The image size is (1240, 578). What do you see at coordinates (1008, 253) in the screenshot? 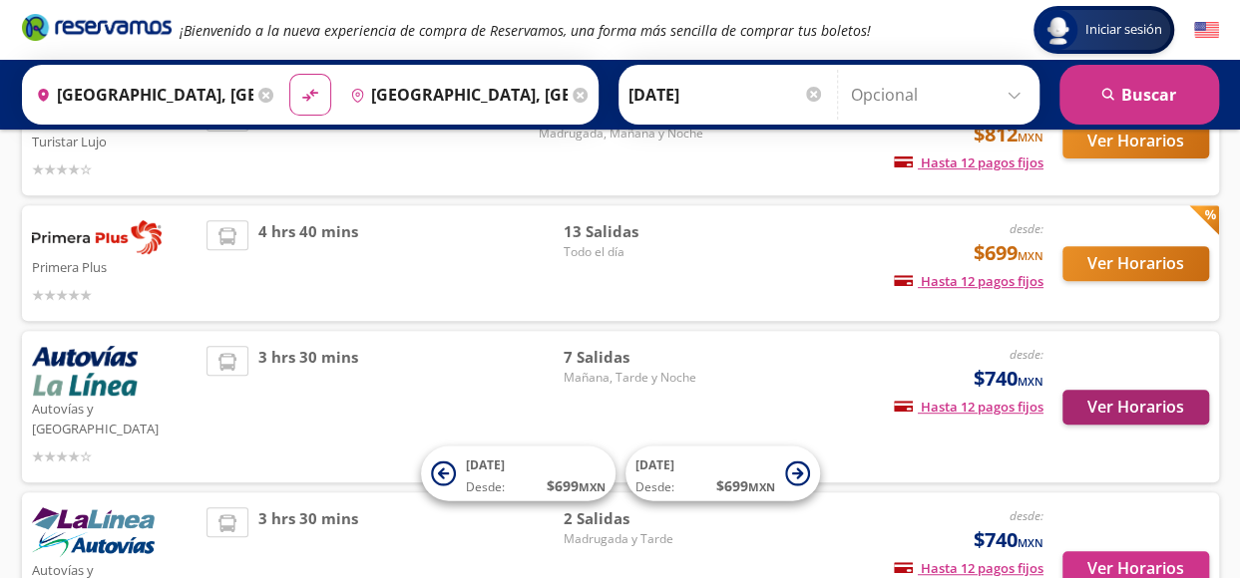
I see `span: $699` at bounding box center [1008, 253].